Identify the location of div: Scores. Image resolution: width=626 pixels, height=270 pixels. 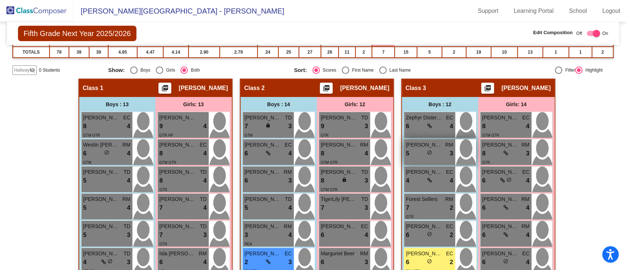
(328, 70).